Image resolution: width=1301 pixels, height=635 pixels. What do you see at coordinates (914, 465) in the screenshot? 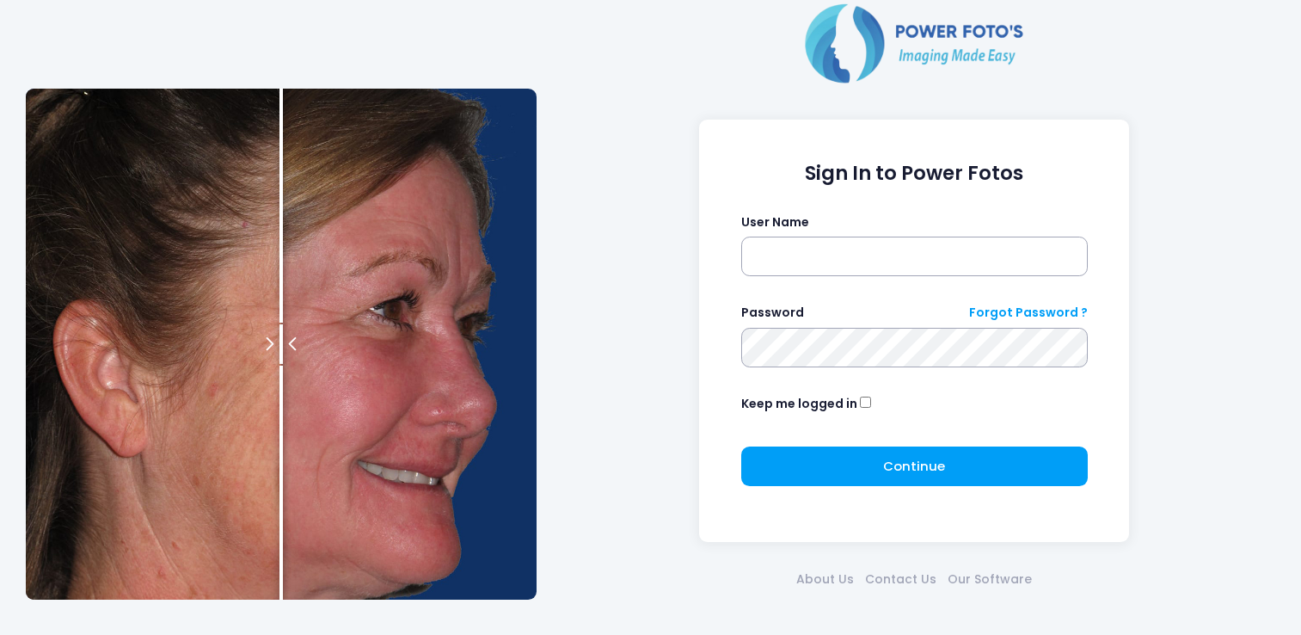
I see `span: Continue` at bounding box center [914, 465].